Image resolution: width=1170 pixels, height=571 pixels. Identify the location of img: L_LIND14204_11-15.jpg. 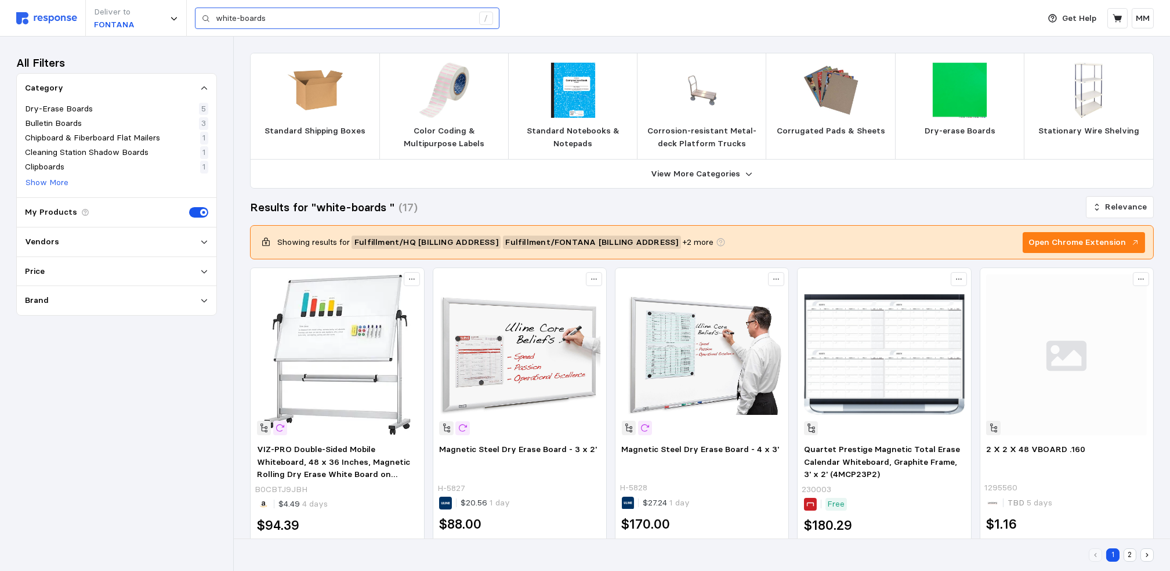
(831, 90).